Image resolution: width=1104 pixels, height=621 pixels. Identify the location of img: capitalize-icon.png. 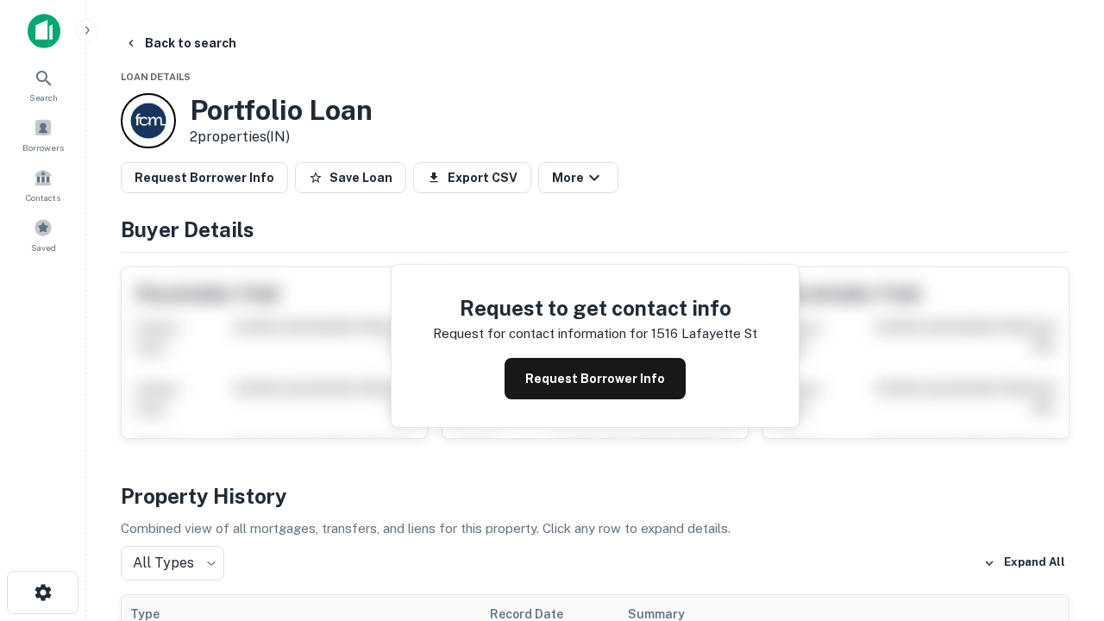
(44, 31).